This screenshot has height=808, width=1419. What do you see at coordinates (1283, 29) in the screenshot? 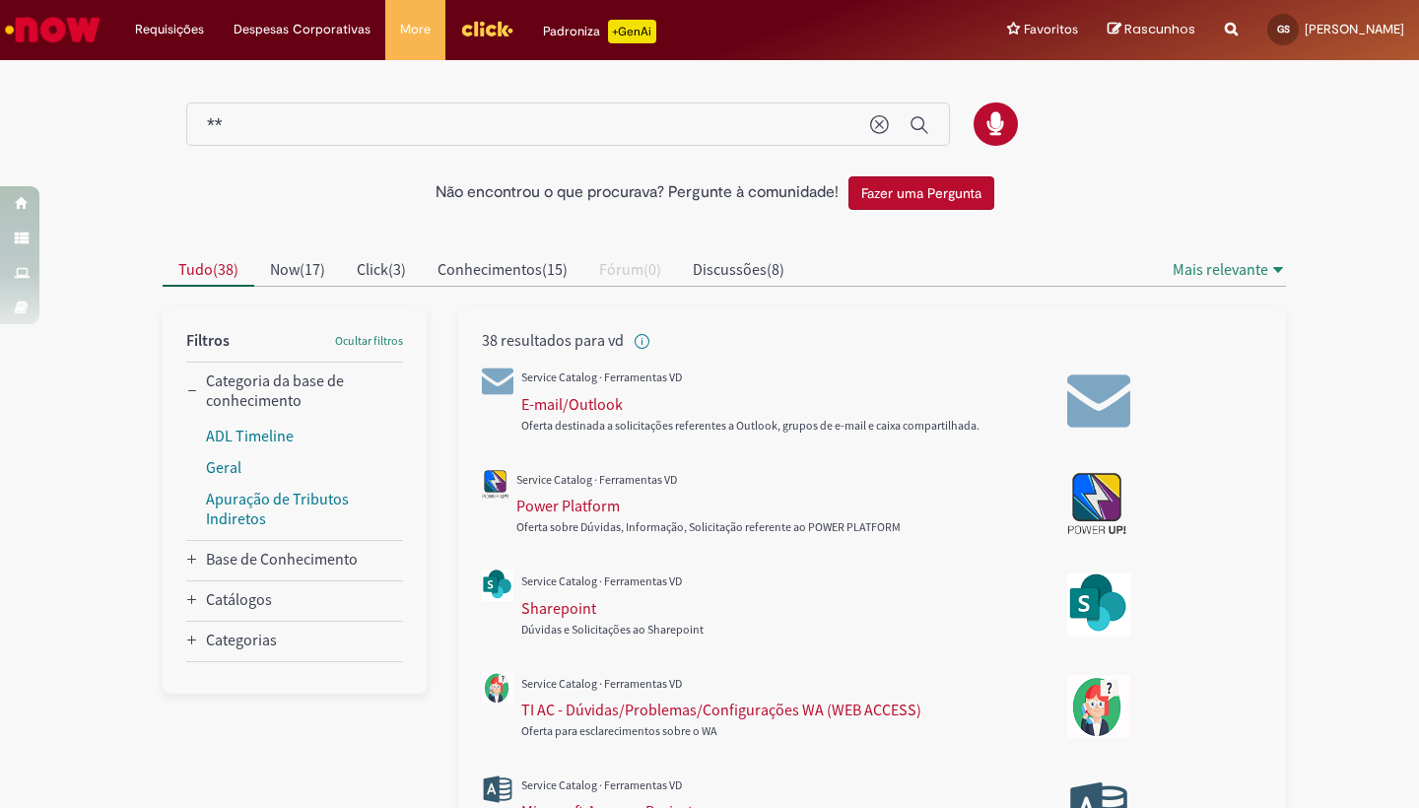
I see `span: GS` at bounding box center [1283, 29].